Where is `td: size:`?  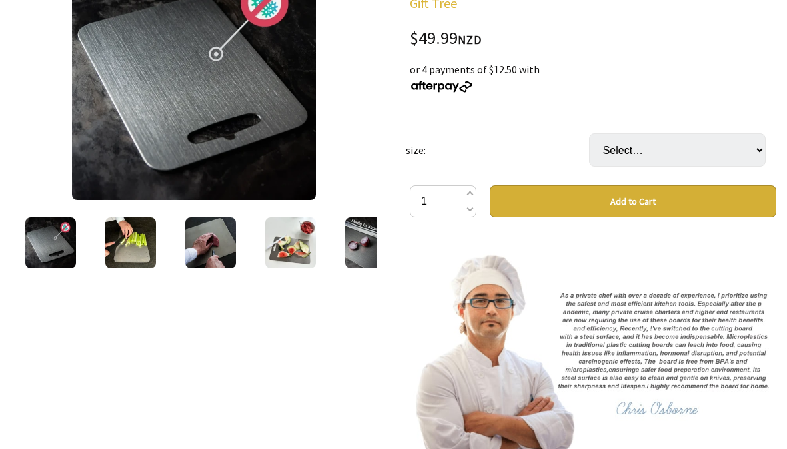
td: size: is located at coordinates (497, 151).